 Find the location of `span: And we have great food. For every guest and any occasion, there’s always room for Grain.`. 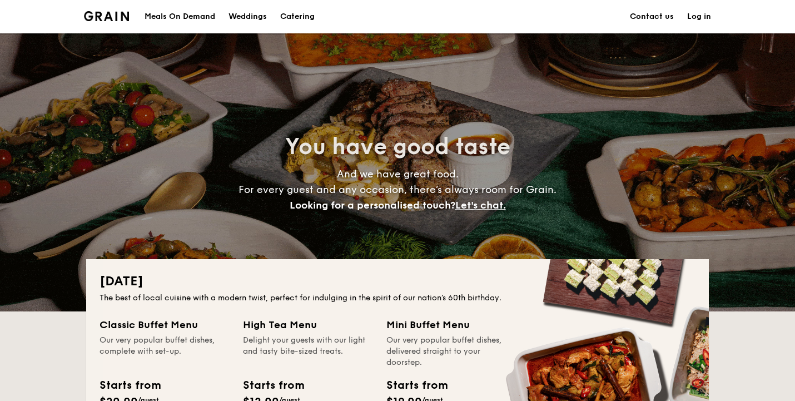

span: And we have great food. For every guest and any occasion, there’s always room for Grain. is located at coordinates (398, 190).